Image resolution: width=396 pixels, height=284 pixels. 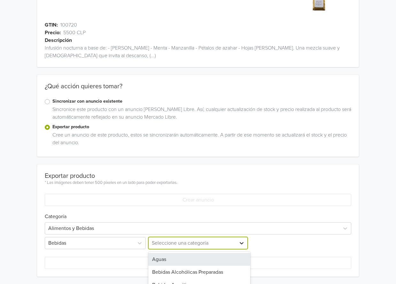 I want to click on span: GTIN:, so click(x=51, y=25).